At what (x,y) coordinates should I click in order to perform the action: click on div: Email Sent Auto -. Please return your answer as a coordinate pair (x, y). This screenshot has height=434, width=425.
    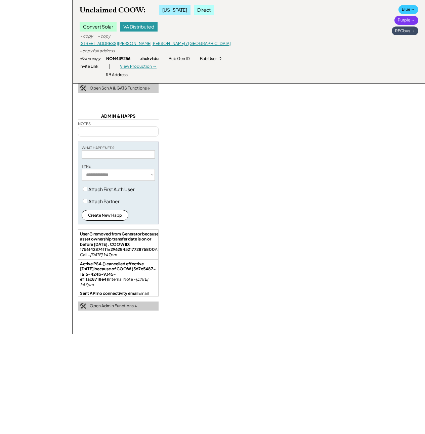
    Looking at the image, I should click on (118, 296).